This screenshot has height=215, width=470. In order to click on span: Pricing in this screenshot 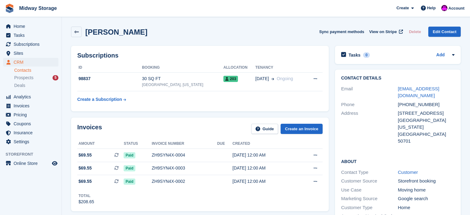, I will do `click(32, 115)`.